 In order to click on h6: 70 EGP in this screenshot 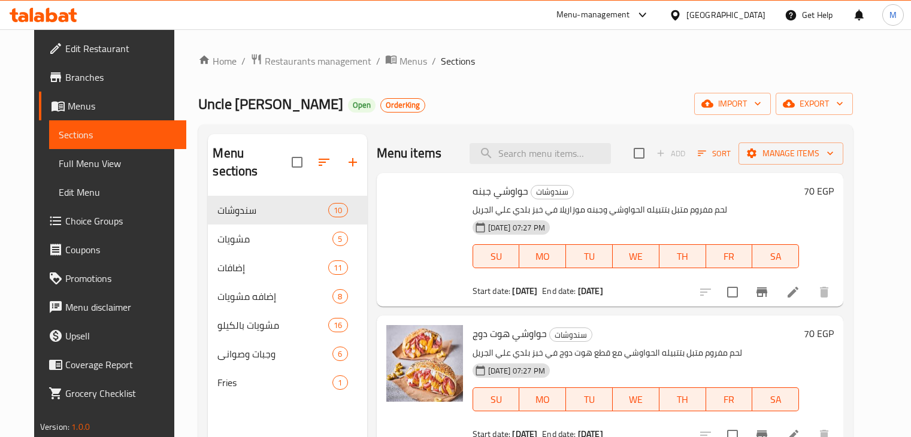, I will do `click(819, 191)`.